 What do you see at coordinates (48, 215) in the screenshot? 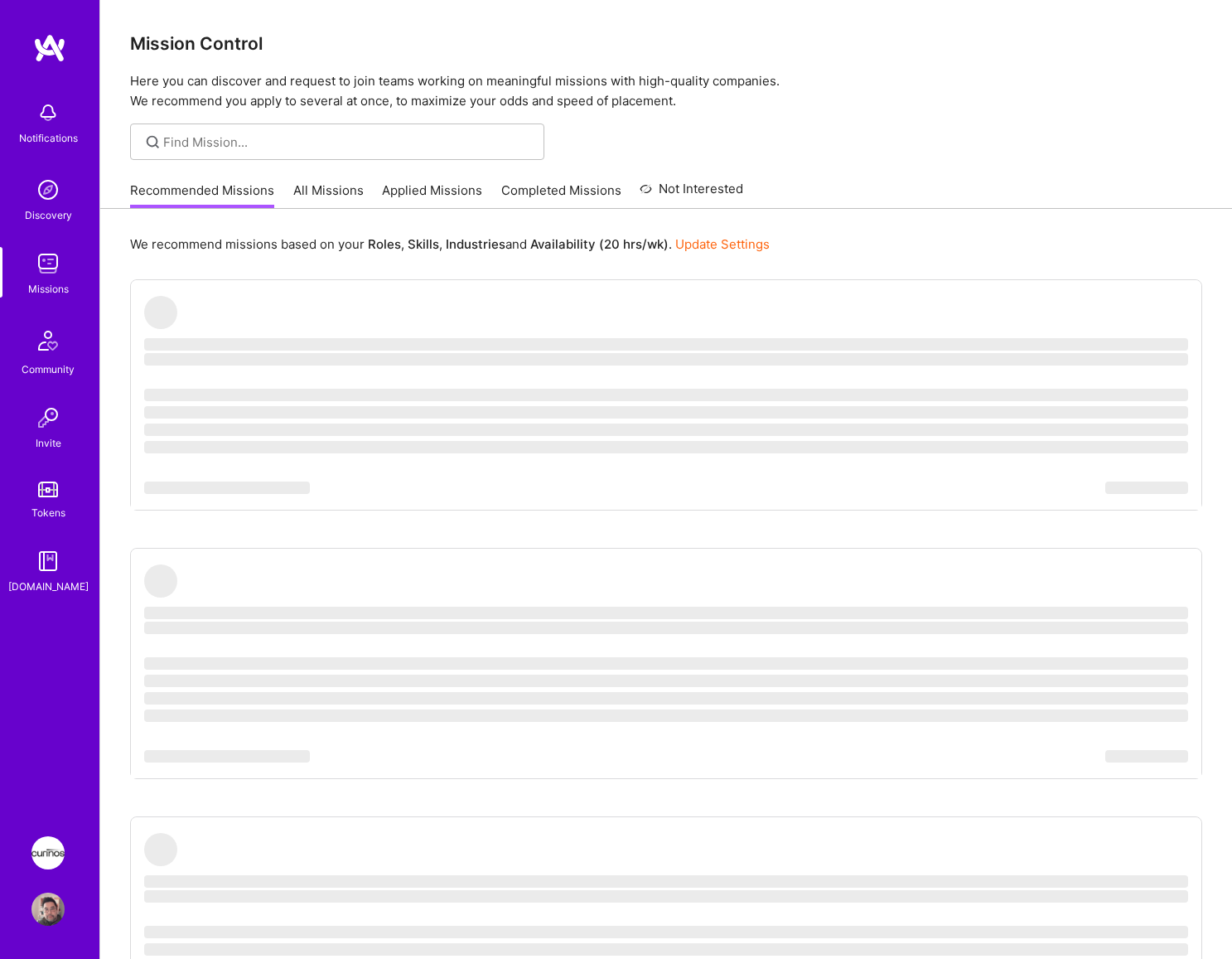
I see `div: Discovery` at bounding box center [48, 215].